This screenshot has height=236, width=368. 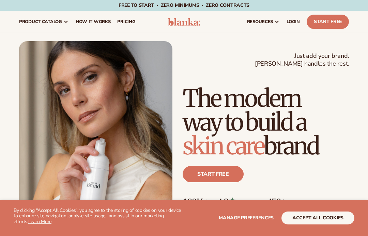 What do you see at coordinates (184, 5) in the screenshot?
I see `span: Free to start · ZERO minimums · ZERO contracts` at bounding box center [184, 5].